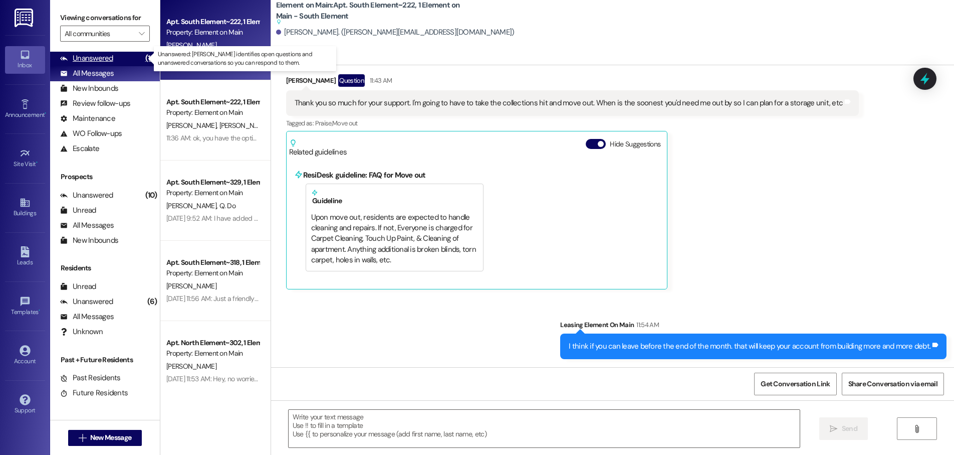 Image resolution: width=954 pixels, height=455 pixels. What do you see at coordinates (95, 103) in the screenshot?
I see `div: Review follow-ups` at bounding box center [95, 103].